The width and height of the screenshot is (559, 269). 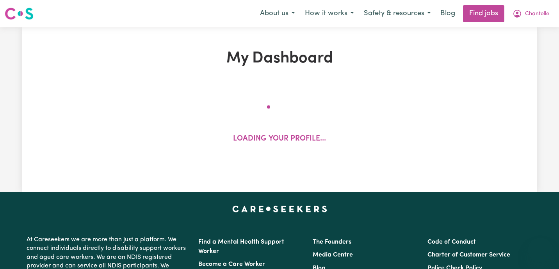 What do you see at coordinates (231, 264) in the screenshot?
I see `a: Become a Care Worker` at bounding box center [231, 264].